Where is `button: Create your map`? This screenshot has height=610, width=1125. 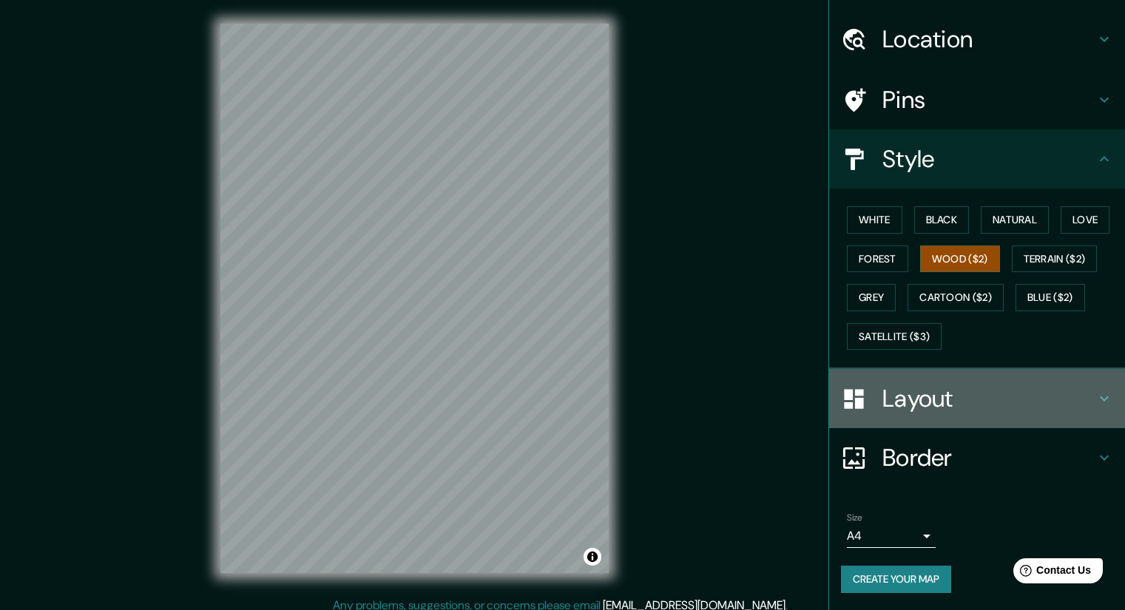
button: Create your map is located at coordinates (896, 579).